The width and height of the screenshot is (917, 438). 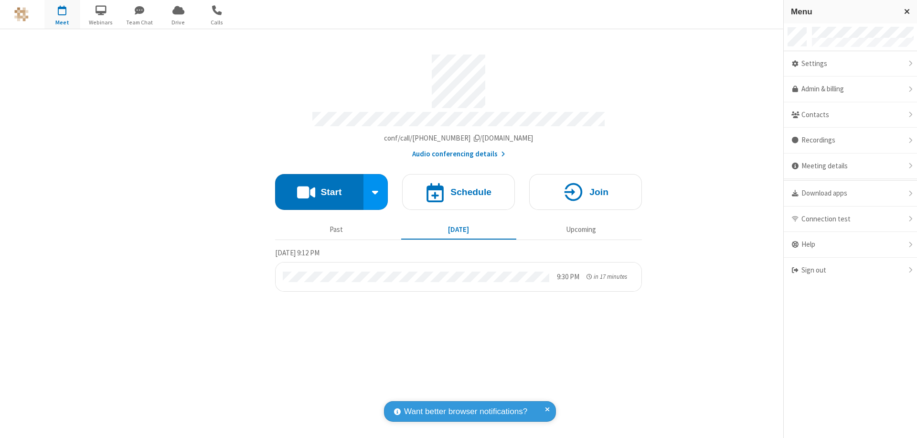 What do you see at coordinates (331, 192) in the screenshot?
I see `h4: Start` at bounding box center [331, 192].